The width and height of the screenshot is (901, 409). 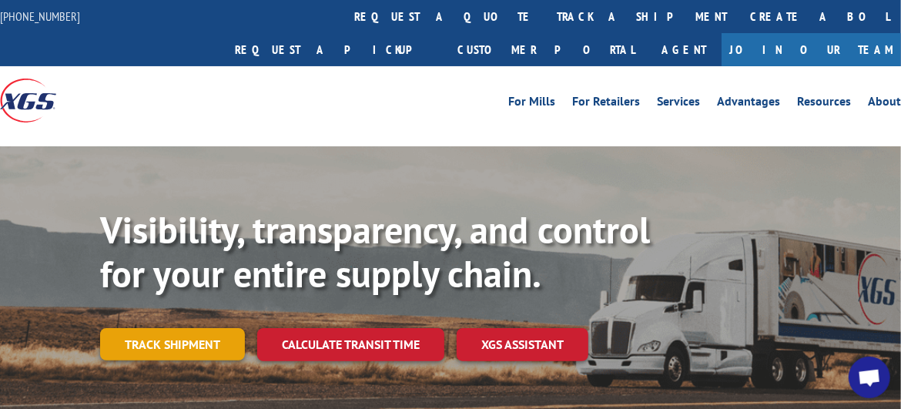 What do you see at coordinates (172, 344) in the screenshot?
I see `a: Track shipment` at bounding box center [172, 344].